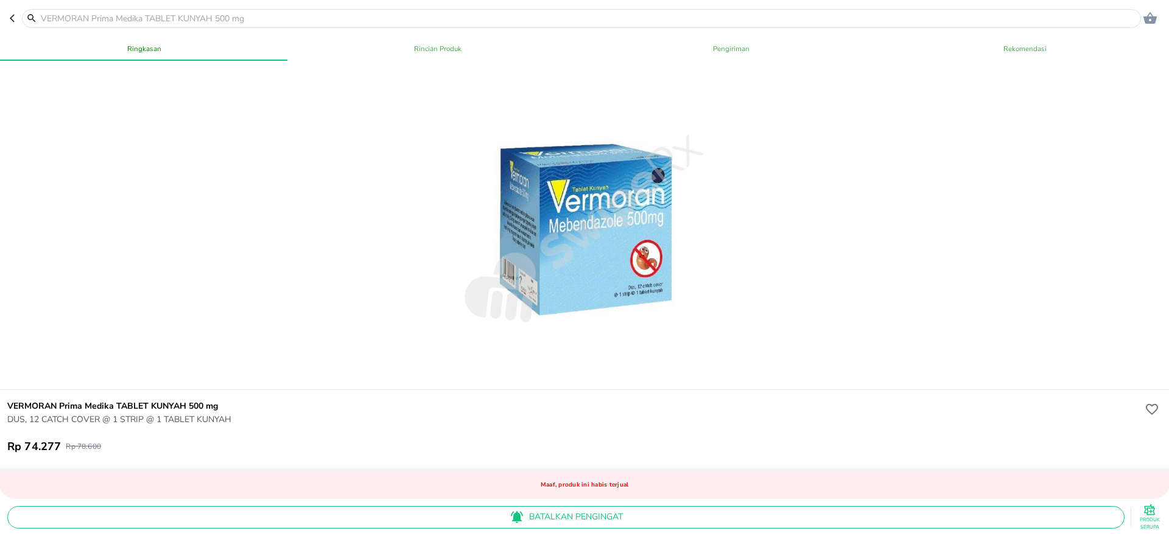 The height and width of the screenshot is (534, 1169). Describe the element at coordinates (566, 517) in the screenshot. I see `span: Batalkan pengingat` at that location.